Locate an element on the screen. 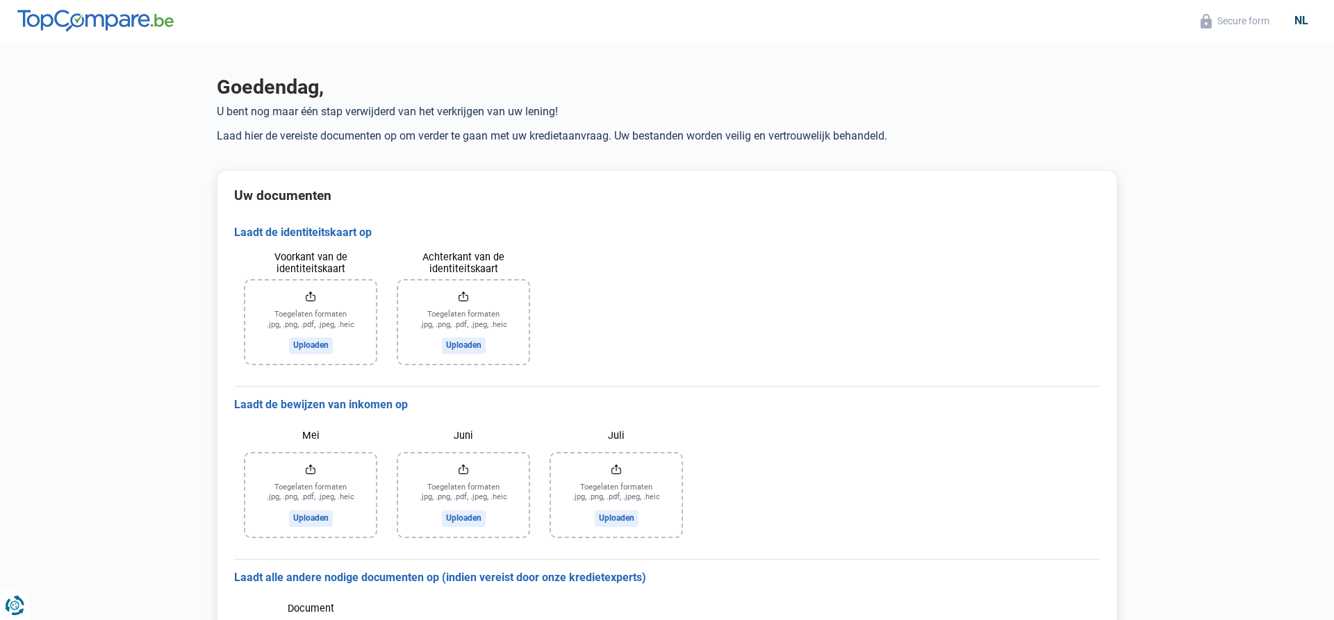 This screenshot has height=620, width=1334. p: Laad hier de vereiste documenten op om verder te gaan met uw kredietaanvraag. Uw bestanden worden... is located at coordinates (667, 135).